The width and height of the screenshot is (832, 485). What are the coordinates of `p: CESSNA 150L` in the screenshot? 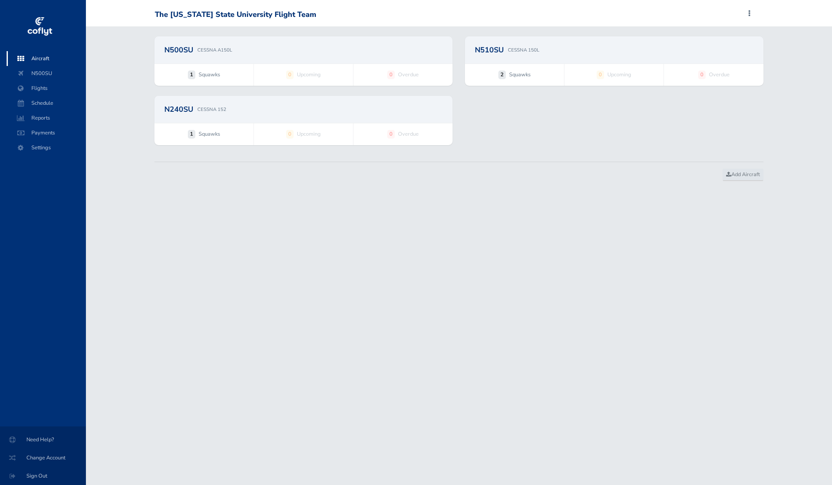 It's located at (523, 50).